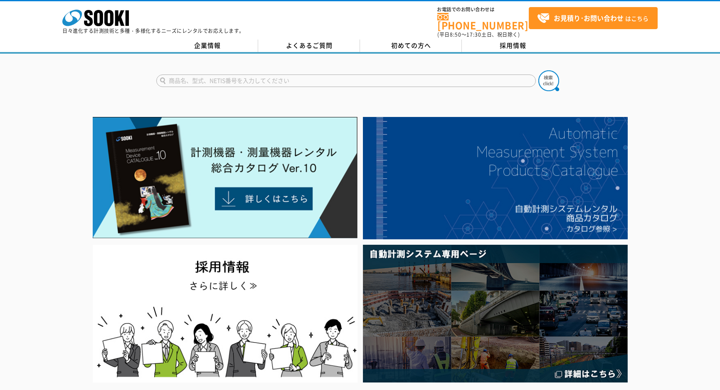 Image resolution: width=720 pixels, height=390 pixels. What do you see at coordinates (207, 46) in the screenshot?
I see `a: 企業情報` at bounding box center [207, 46].